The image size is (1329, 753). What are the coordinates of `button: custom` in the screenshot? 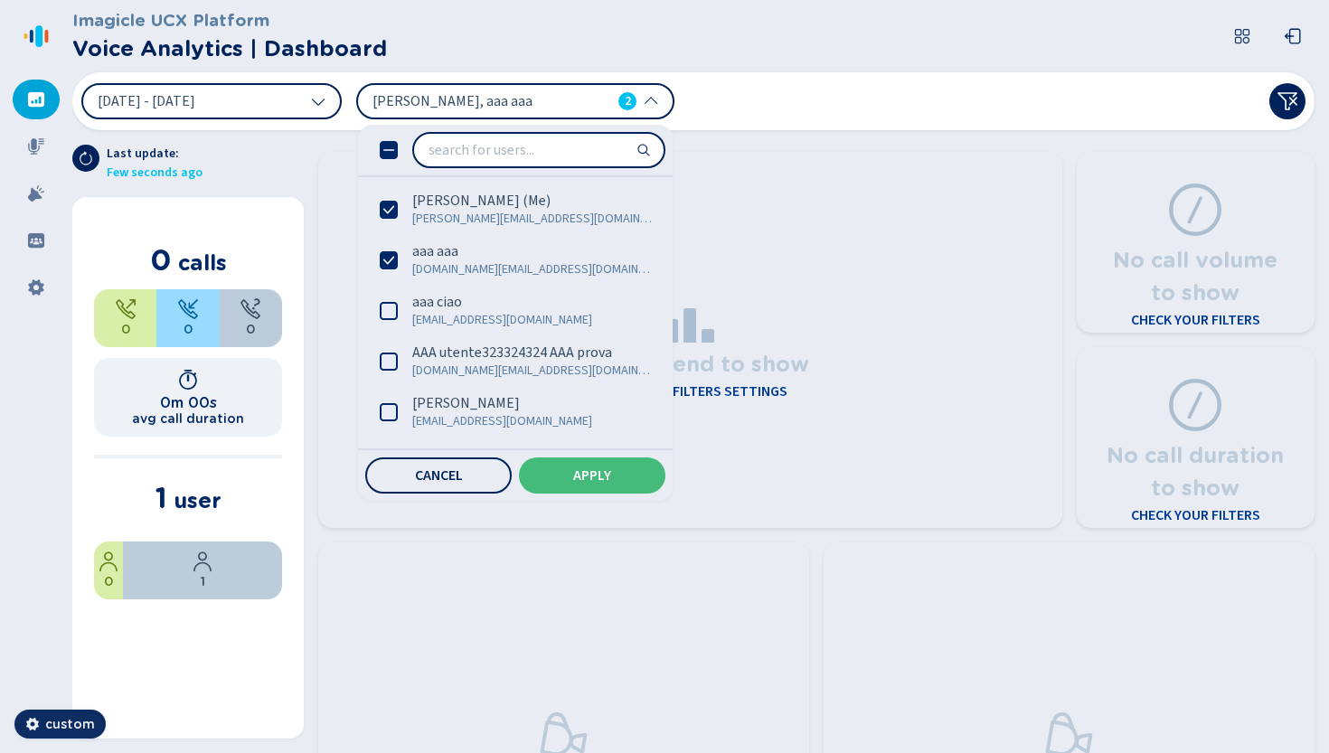 It's located at (60, 724).